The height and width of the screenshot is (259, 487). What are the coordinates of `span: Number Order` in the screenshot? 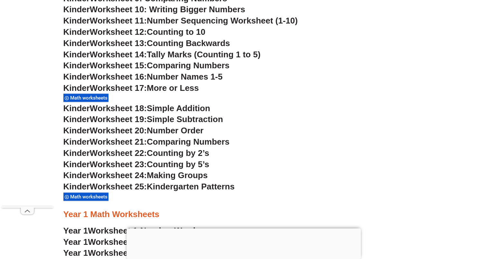 It's located at (175, 130).